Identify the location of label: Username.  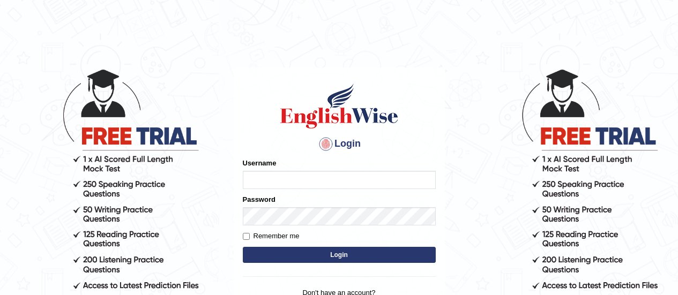
(259, 163).